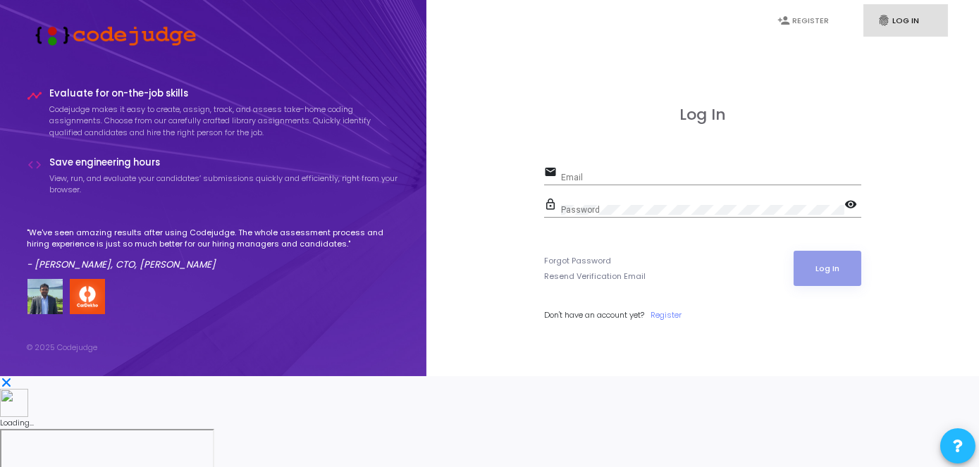 Image resolution: width=979 pixels, height=467 pixels. I want to click on h3: Log In, so click(703, 115).